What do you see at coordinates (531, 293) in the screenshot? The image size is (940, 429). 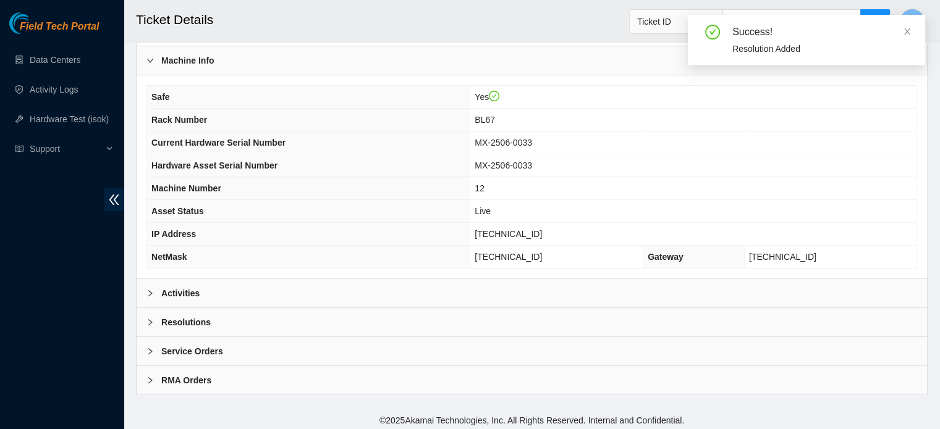 I see `div: Activities` at bounding box center [531, 293].